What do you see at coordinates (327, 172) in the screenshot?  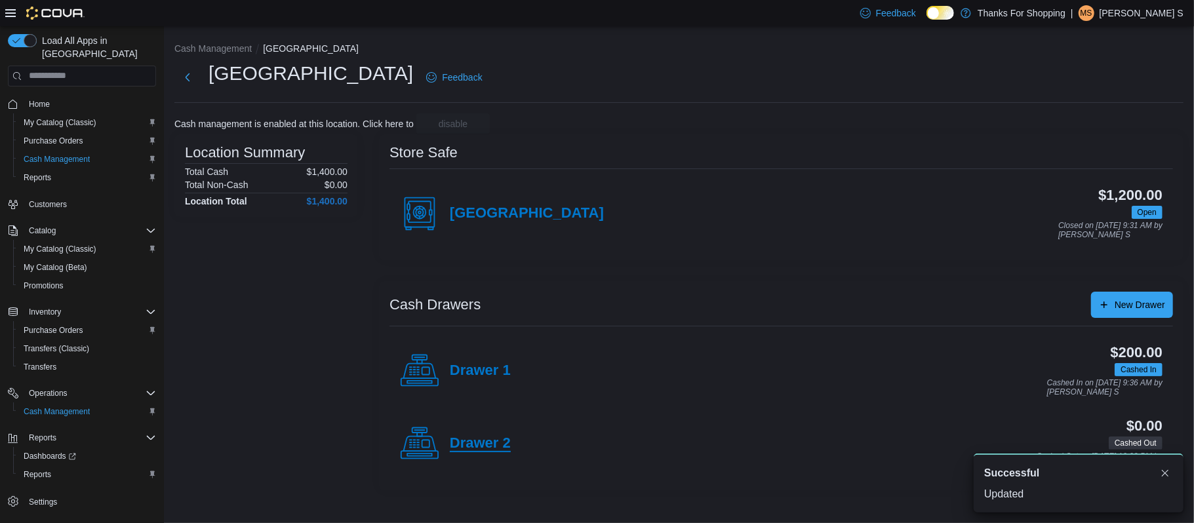 I see `p: $1,400.00` at bounding box center [327, 172].